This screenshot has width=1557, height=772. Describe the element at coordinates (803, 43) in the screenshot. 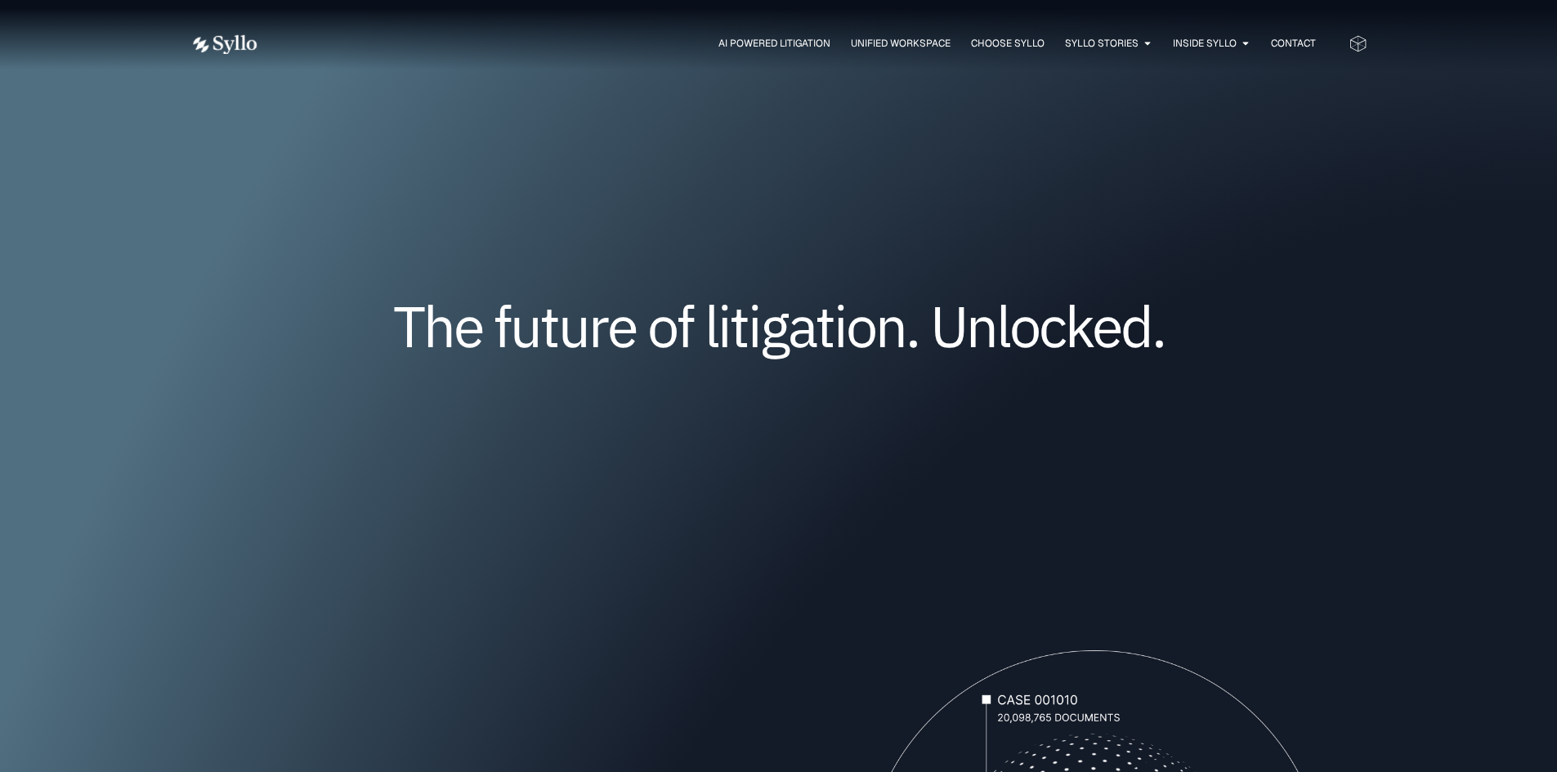

I see `div: Menu Toggle` at that location.